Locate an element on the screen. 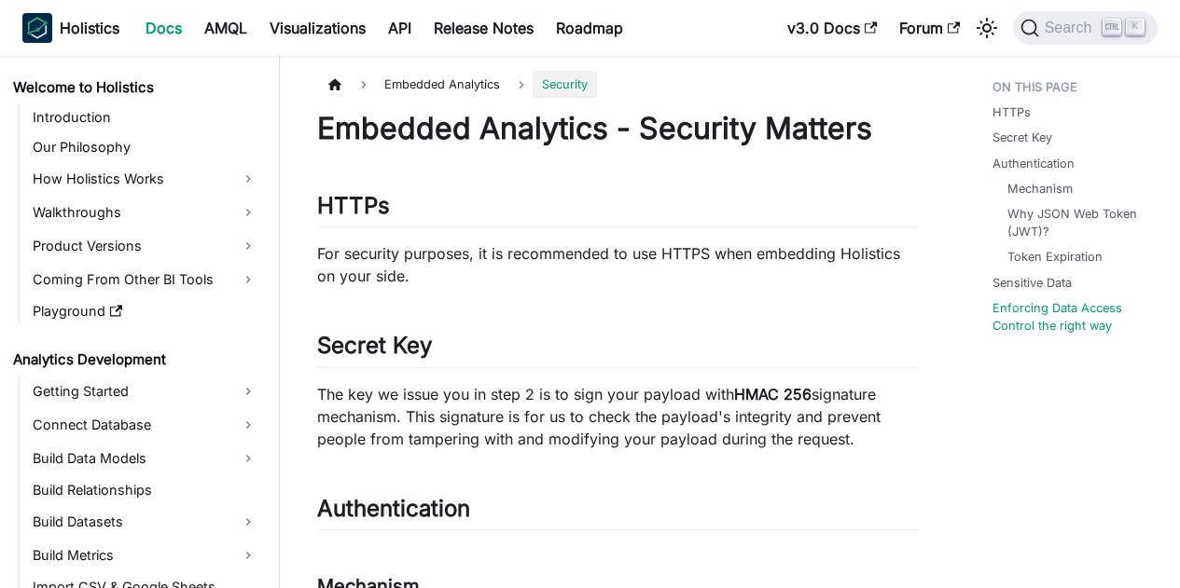 This screenshot has width=1180, height=588. a: Introduction is located at coordinates (145, 118).